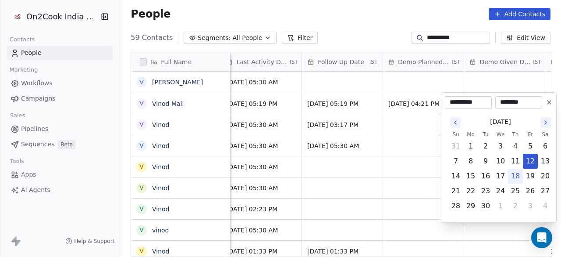  I want to click on button: Sunday, August 31st, 2025, so click(456, 146).